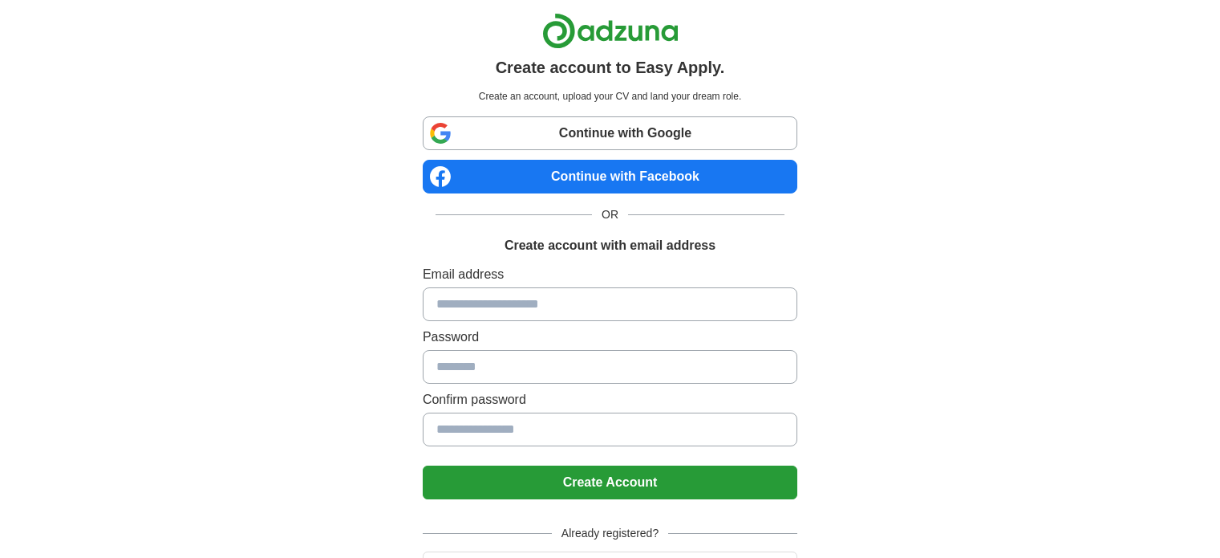 This screenshot has width=1220, height=558. What do you see at coordinates (610, 177) in the screenshot?
I see `a: Continue with Facebook` at bounding box center [610, 177].